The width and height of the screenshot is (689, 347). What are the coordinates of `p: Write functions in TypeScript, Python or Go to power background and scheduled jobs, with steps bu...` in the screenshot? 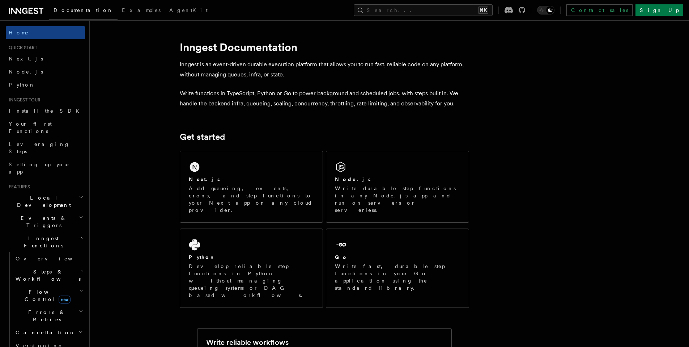 It's located at (325, 98).